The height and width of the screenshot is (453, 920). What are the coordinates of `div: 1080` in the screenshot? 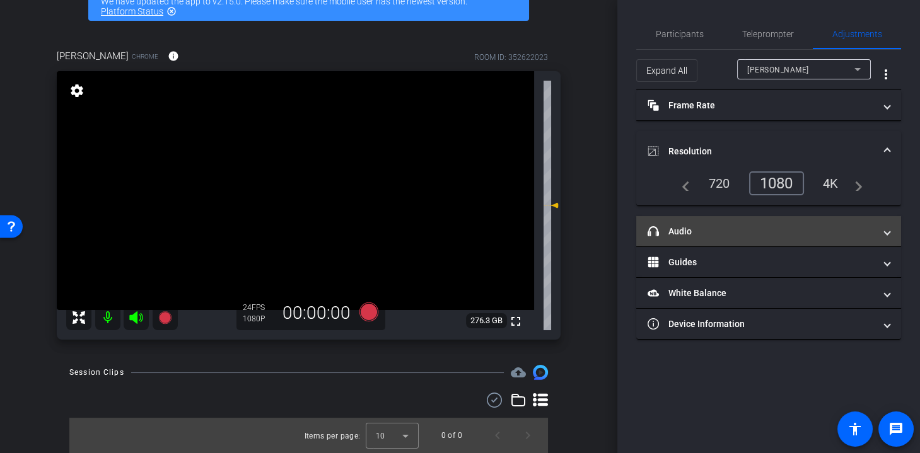 It's located at (776, 184).